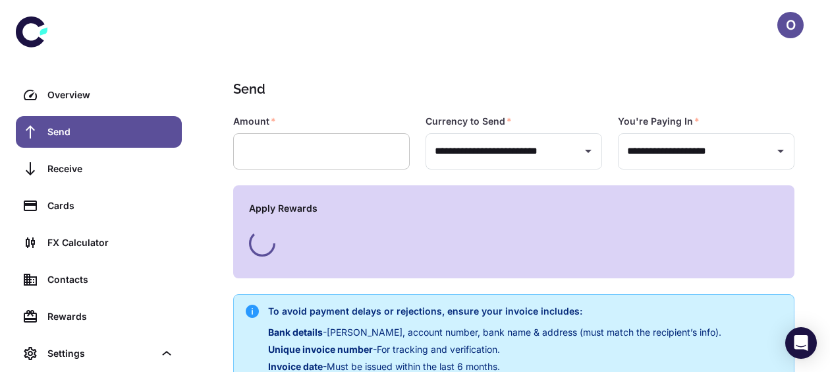  I want to click on a: Receive, so click(99, 169).